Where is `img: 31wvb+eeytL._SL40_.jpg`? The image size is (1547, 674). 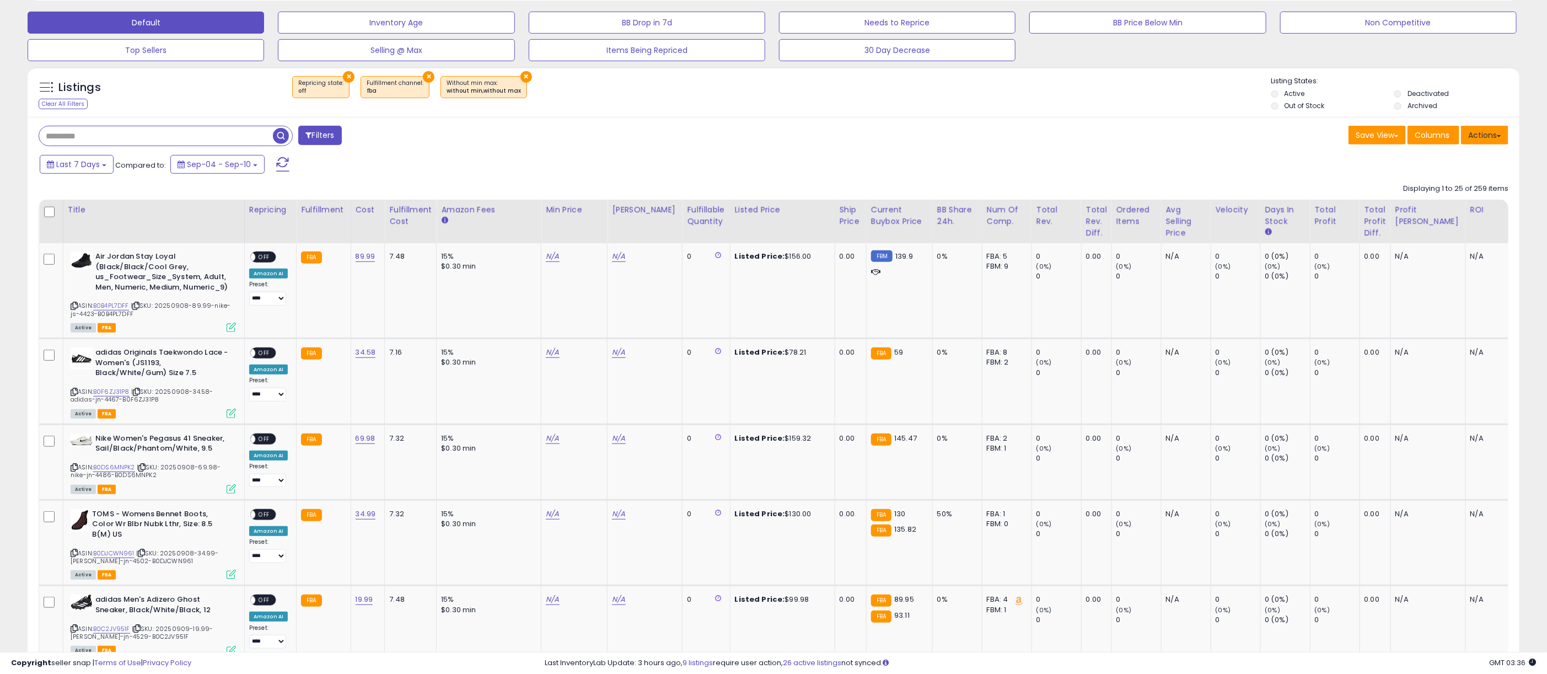 img: 31wvb+eeytL._SL40_.jpg is located at coordinates (82, 440).